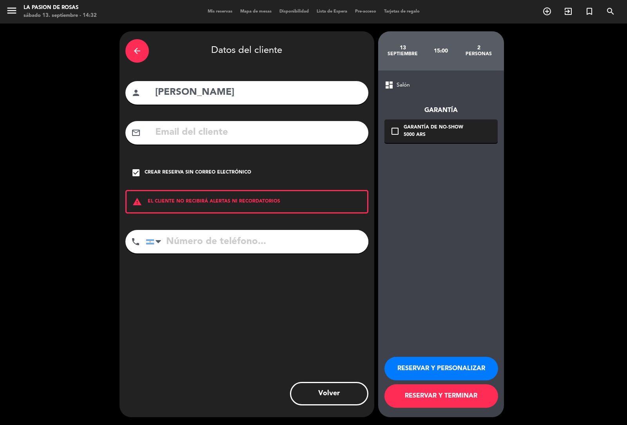 The height and width of the screenshot is (425, 627). What do you see at coordinates (389, 85) in the screenshot?
I see `span: dashboard` at bounding box center [389, 85].